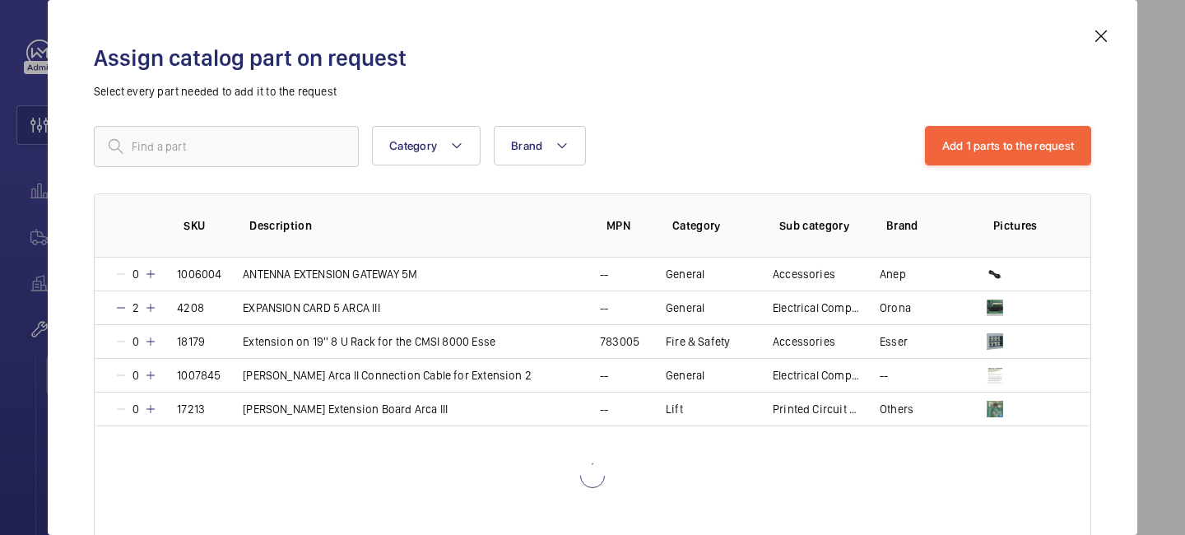  I want to click on p: Category, so click(713, 225).